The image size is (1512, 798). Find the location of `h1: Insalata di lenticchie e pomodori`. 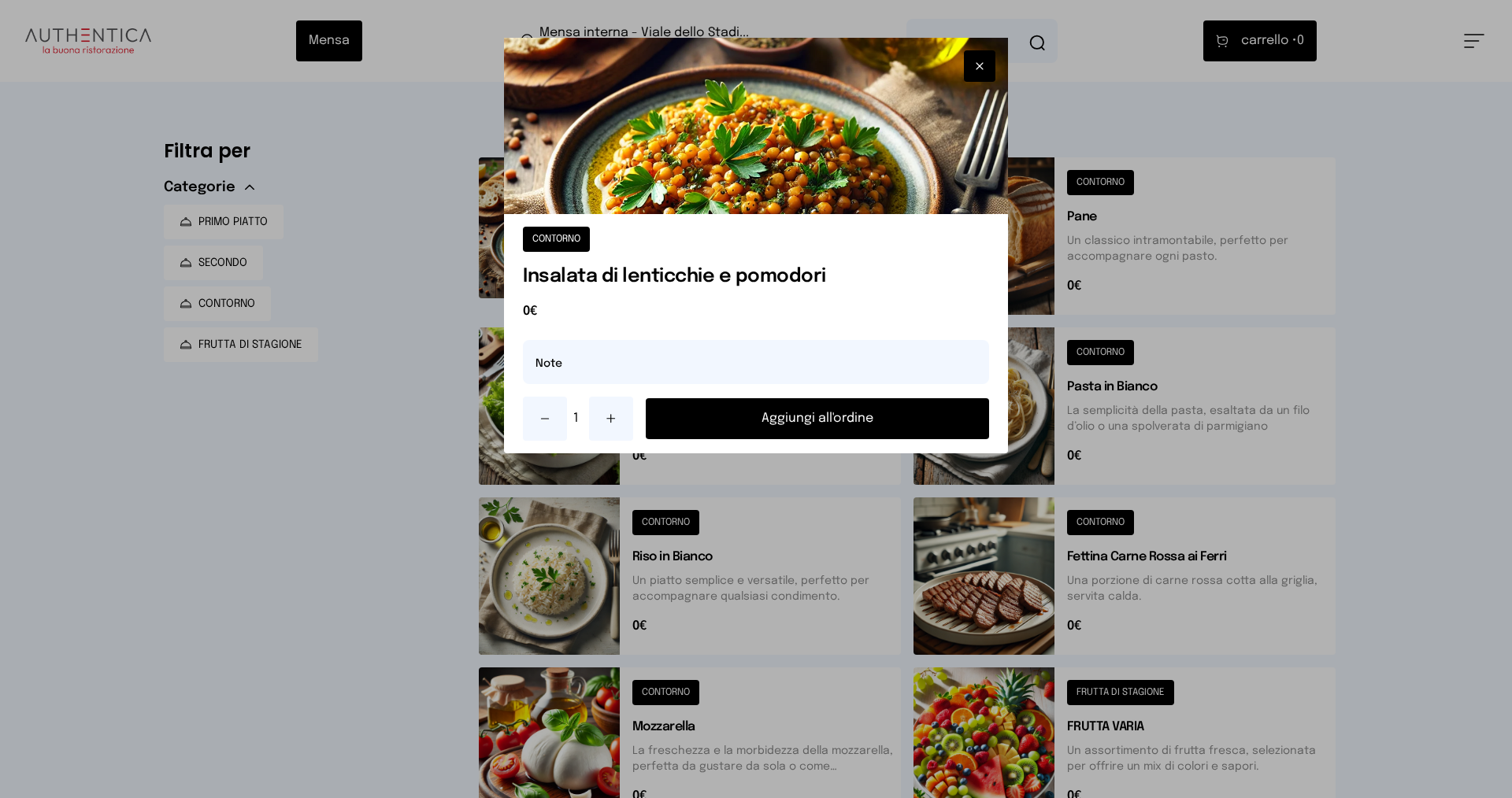

h1: Insalata di lenticchie e pomodori is located at coordinates (756, 277).